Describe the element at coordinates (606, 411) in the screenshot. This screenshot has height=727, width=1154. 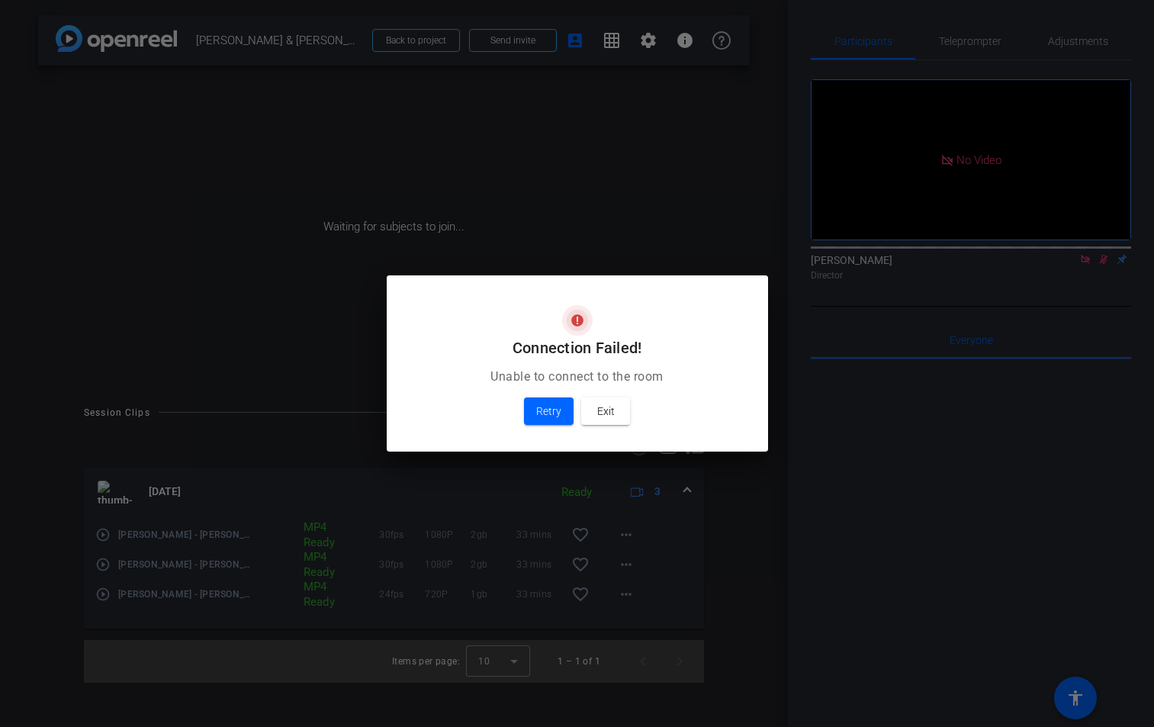
I see `span: Exit` at that location.